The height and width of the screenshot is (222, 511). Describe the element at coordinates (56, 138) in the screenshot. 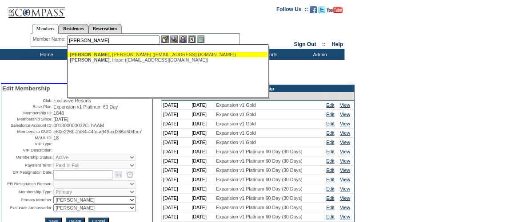

I see `span: 18` at that location.